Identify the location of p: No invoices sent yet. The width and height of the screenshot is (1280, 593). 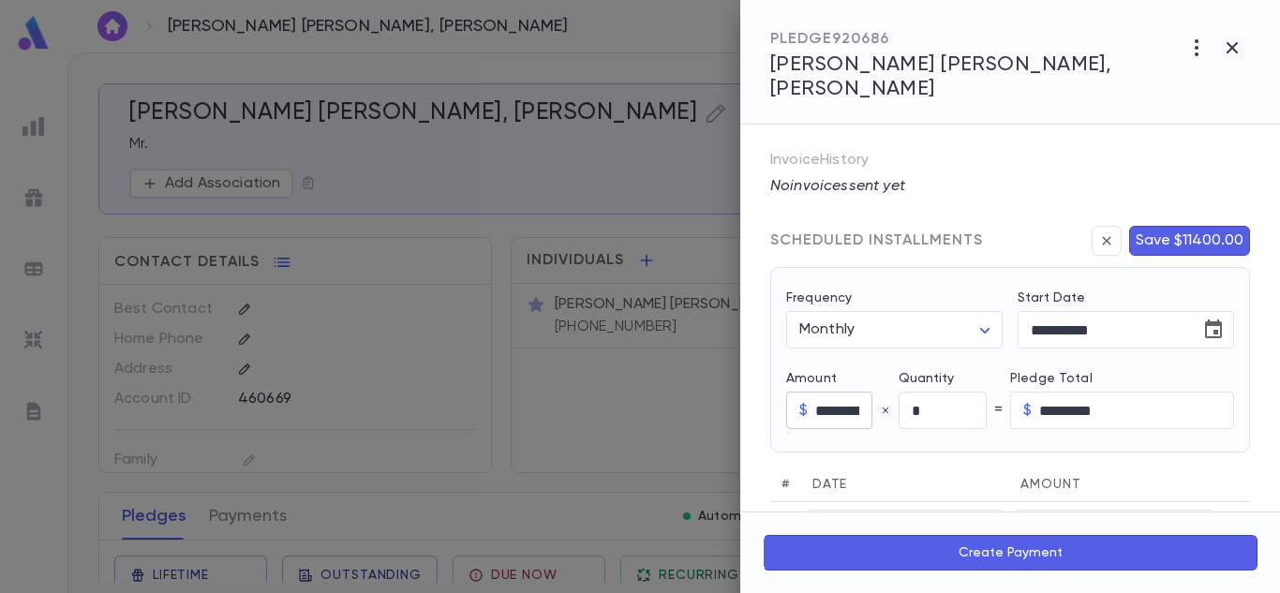
(1010, 187).